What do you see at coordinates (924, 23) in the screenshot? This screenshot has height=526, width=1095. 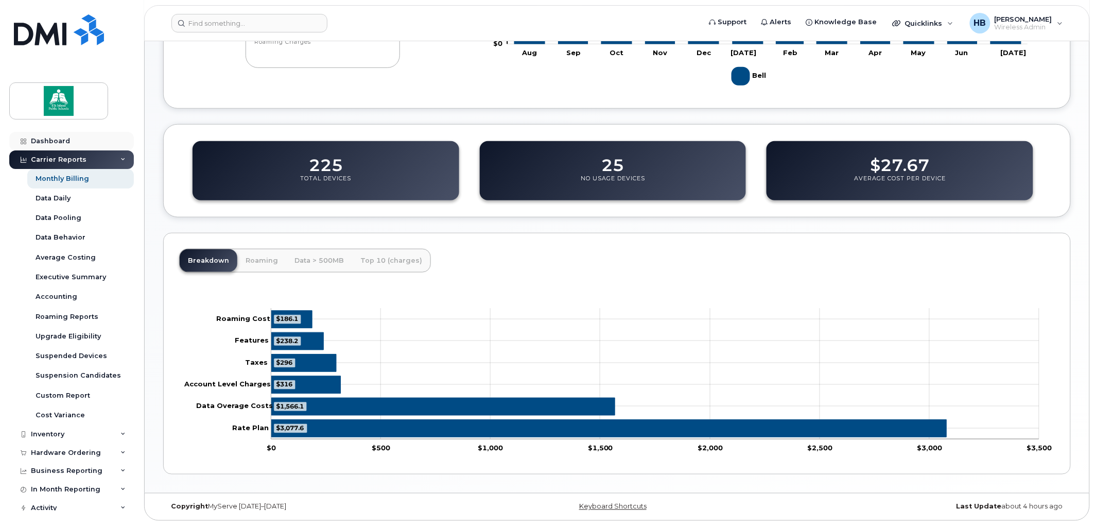 I see `span: Quicklinks` at bounding box center [924, 23].